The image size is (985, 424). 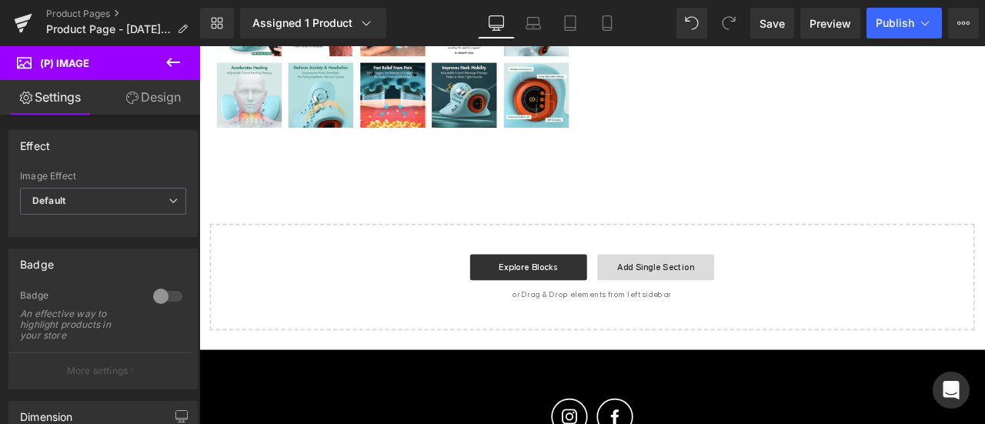 I want to click on button: Redo, so click(x=729, y=23).